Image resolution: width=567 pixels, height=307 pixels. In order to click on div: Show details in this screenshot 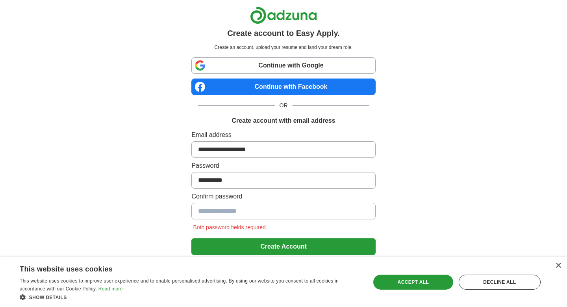, I will do `click(190, 297)`.